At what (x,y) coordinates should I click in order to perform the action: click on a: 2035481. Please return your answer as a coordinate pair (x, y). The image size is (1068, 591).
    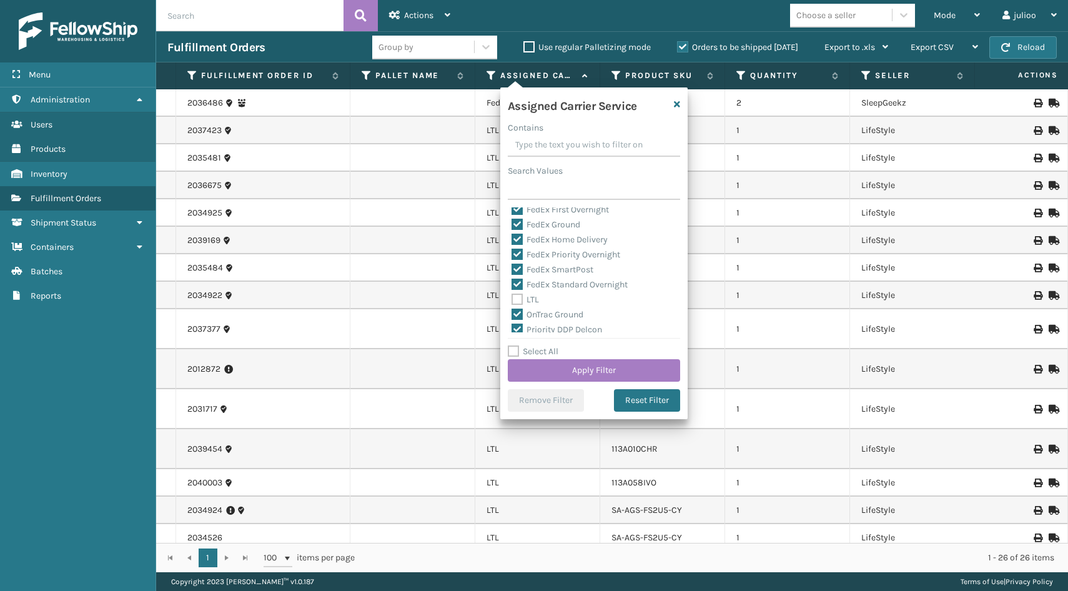
    Looking at the image, I should click on (204, 158).